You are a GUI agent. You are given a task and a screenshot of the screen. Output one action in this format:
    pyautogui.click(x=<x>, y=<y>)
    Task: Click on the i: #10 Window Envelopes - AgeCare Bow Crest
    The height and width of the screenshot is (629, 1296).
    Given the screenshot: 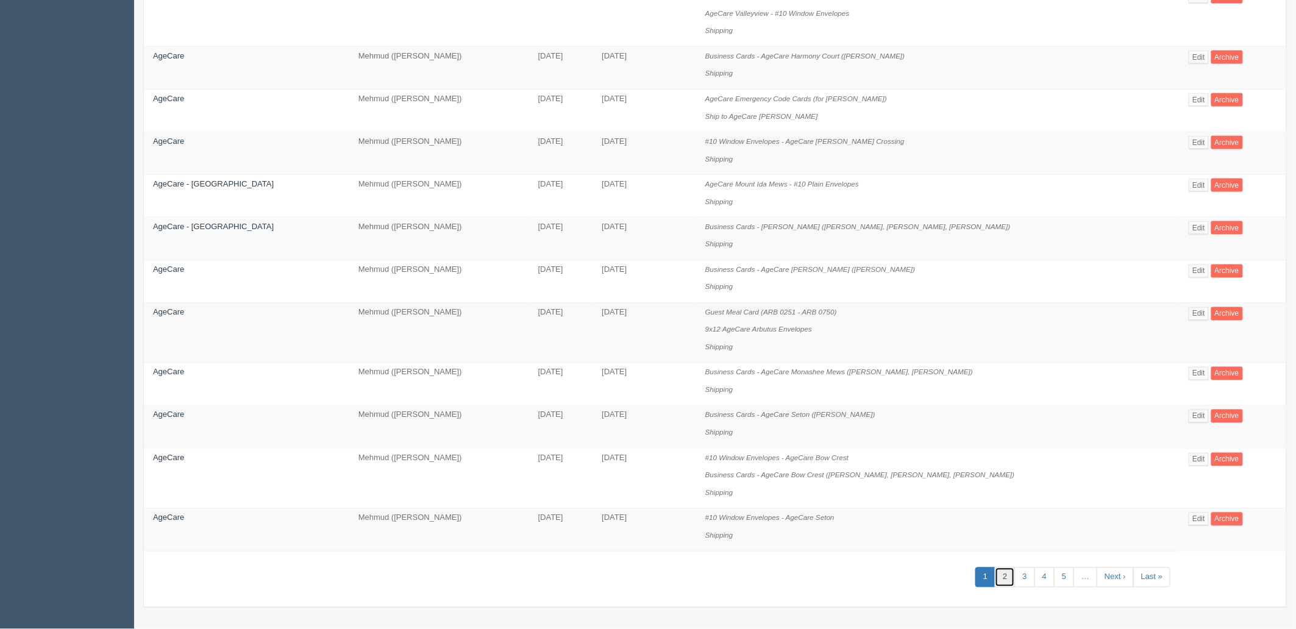 What is the action you would take?
    pyautogui.click(x=777, y=458)
    